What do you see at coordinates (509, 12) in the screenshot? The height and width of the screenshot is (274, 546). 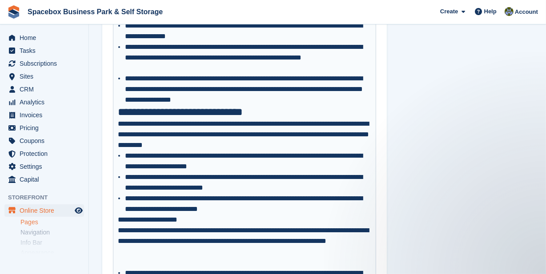 I see `img: sahil` at bounding box center [509, 12].